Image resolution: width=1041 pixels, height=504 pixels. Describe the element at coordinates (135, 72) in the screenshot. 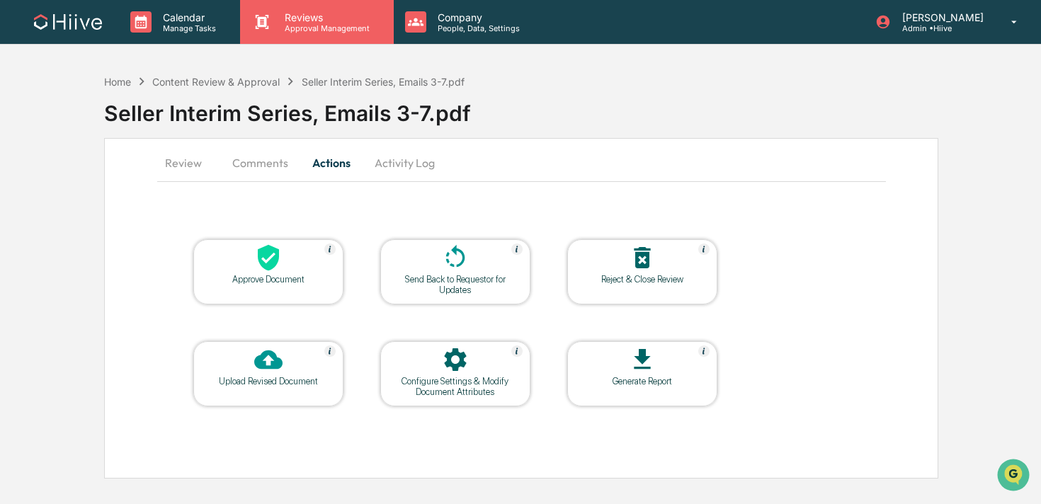

I see `input: Clear` at that location.